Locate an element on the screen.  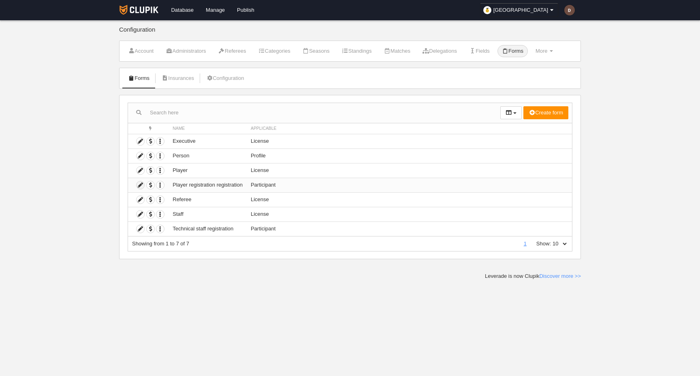
td: Technical staff registration is located at coordinates (207, 228).